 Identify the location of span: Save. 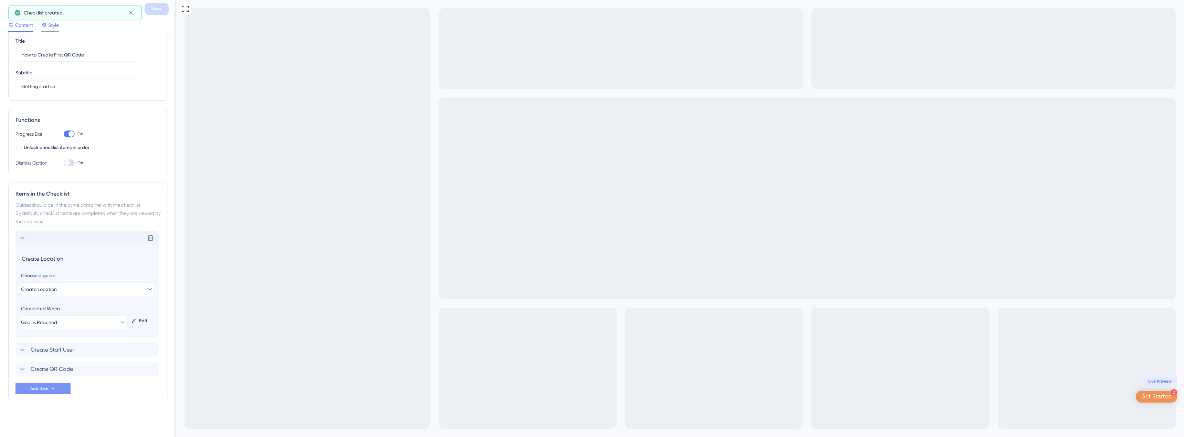
(157, 9).